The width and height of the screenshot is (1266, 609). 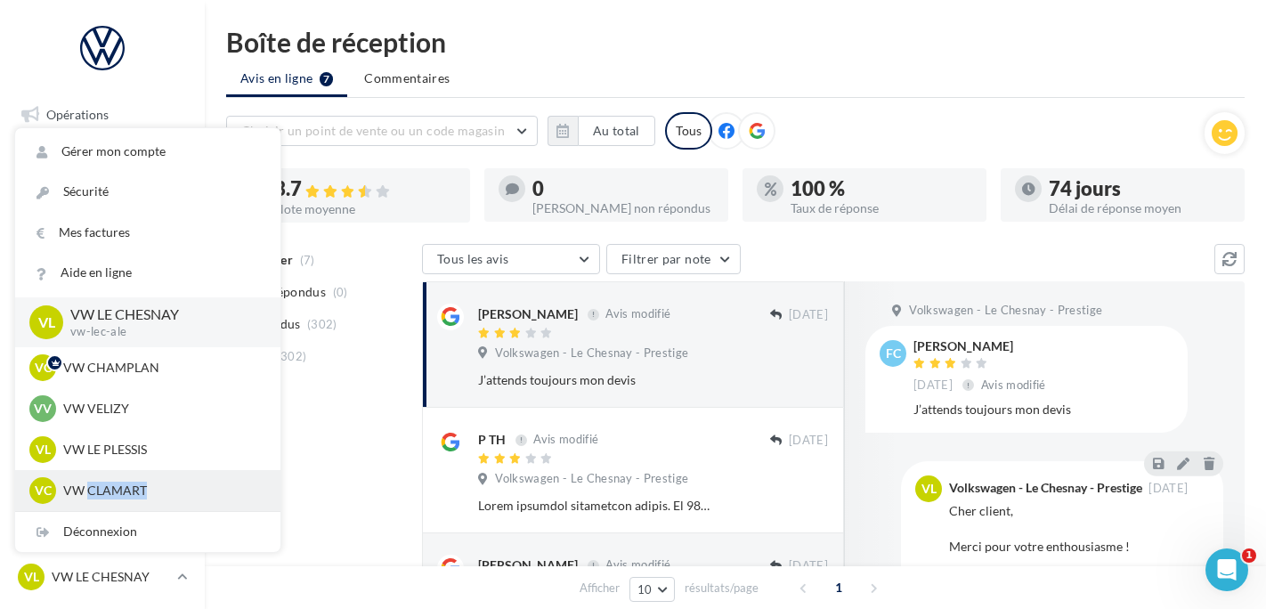 I want to click on a: Campagnes DataOnDemand, so click(x=102, y=492).